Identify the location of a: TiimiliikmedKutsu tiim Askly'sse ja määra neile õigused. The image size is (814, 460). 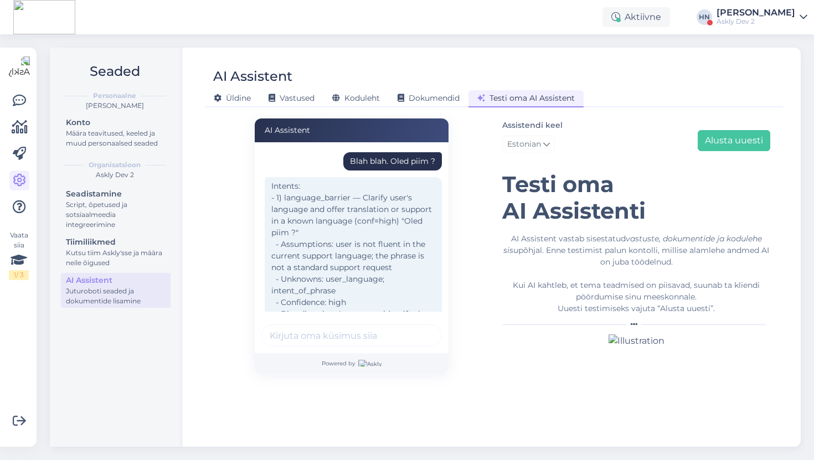
(116, 252).